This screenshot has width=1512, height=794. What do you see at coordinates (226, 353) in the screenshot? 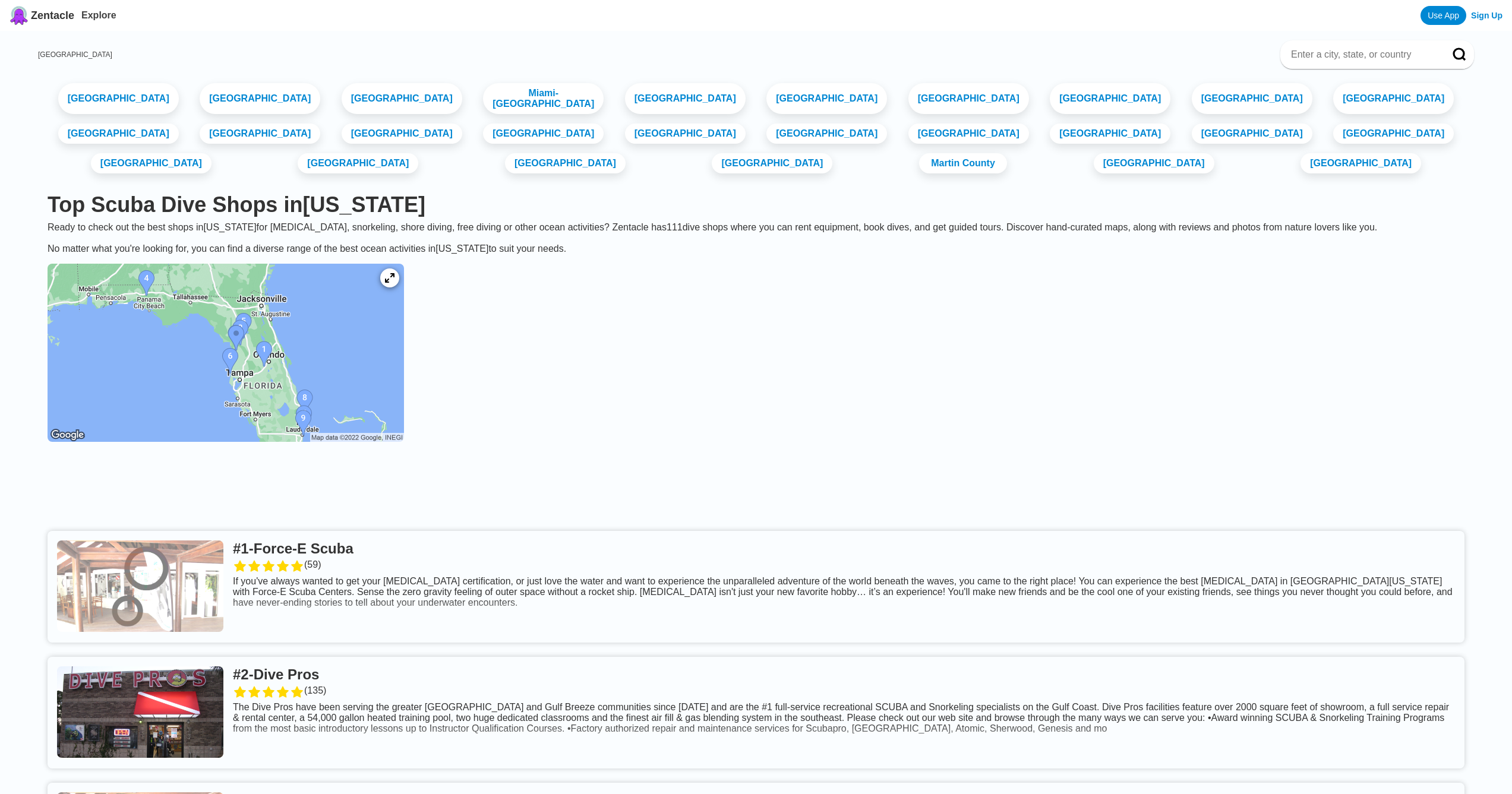
I see `img: Florida dive site map` at bounding box center [226, 353].